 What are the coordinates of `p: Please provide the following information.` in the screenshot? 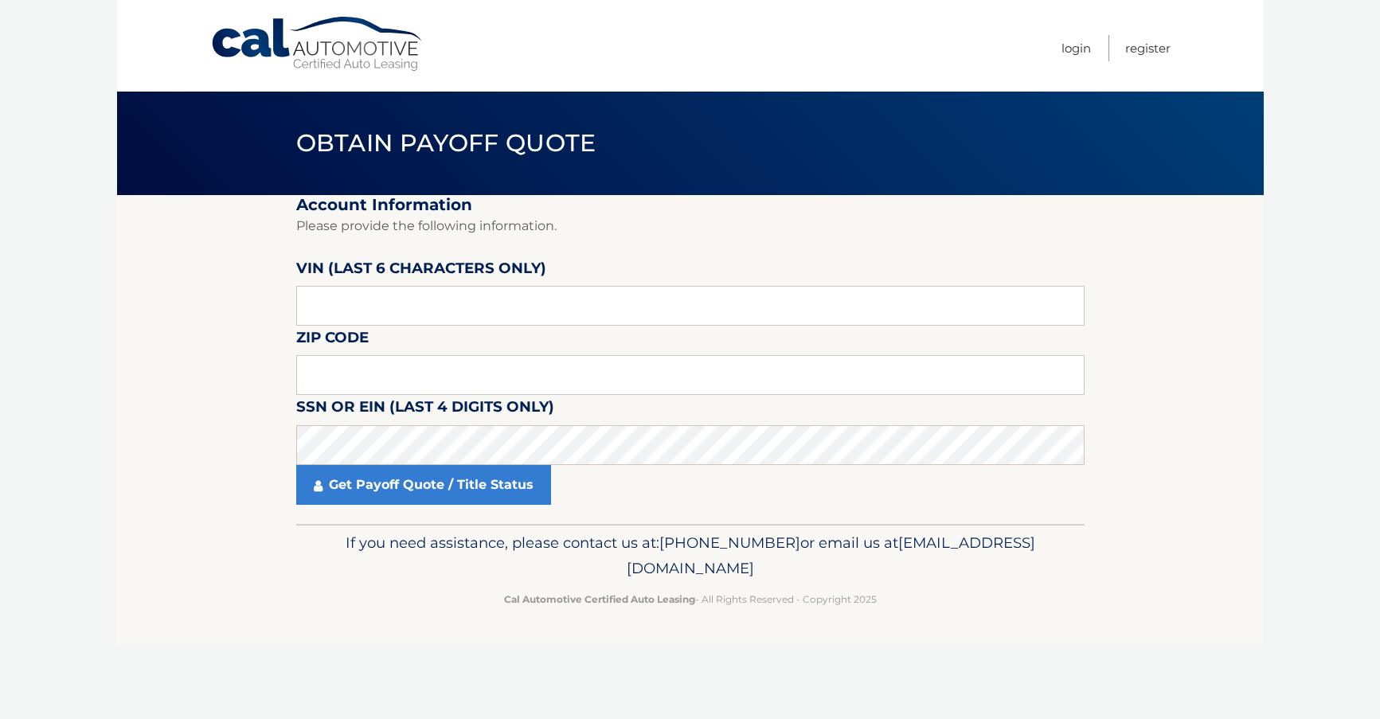 It's located at (691, 226).